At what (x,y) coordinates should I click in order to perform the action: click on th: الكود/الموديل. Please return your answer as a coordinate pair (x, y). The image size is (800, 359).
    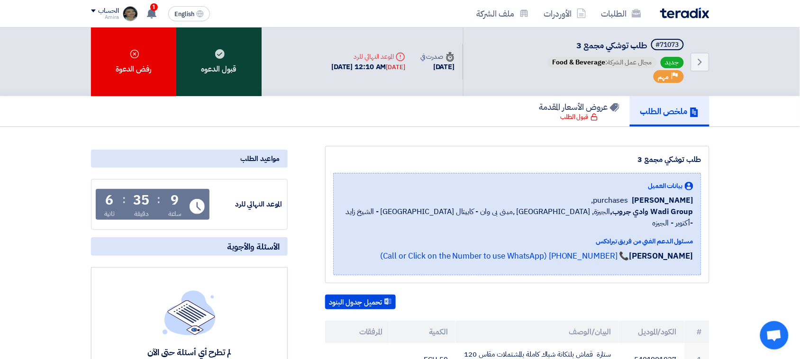
    Looking at the image, I should click on (652, 332).